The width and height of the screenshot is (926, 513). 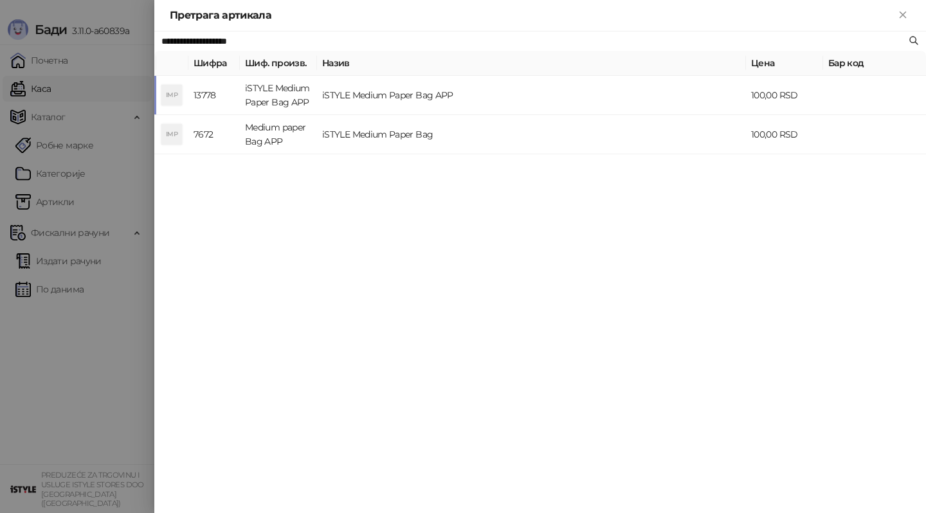 What do you see at coordinates (903, 15) in the screenshot?
I see `button: Close` at bounding box center [903, 15].